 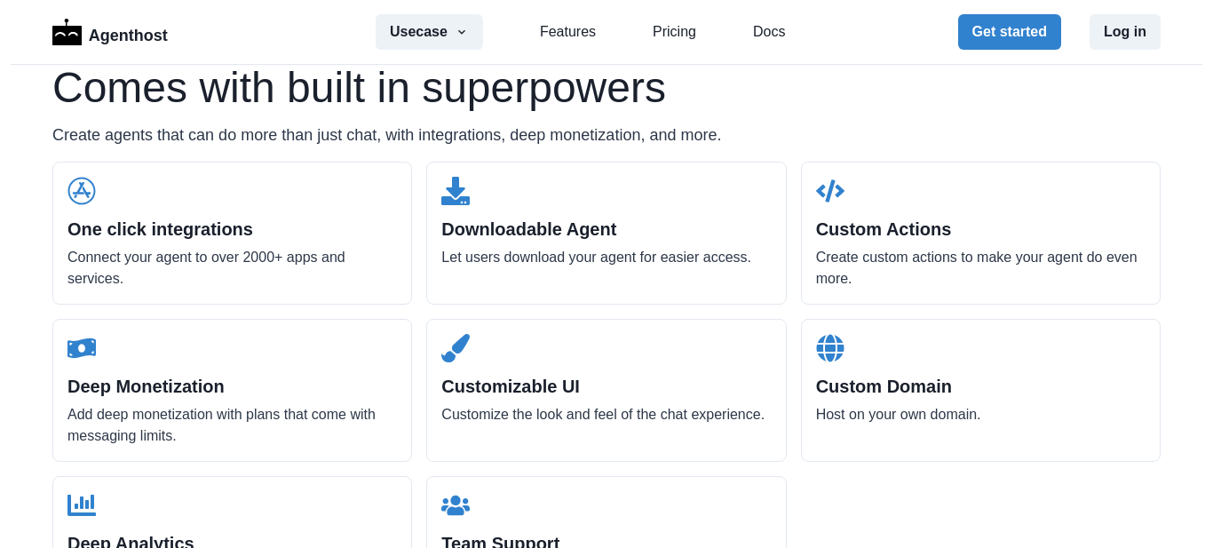 I want to click on p: Host on your own domain., so click(x=981, y=415).